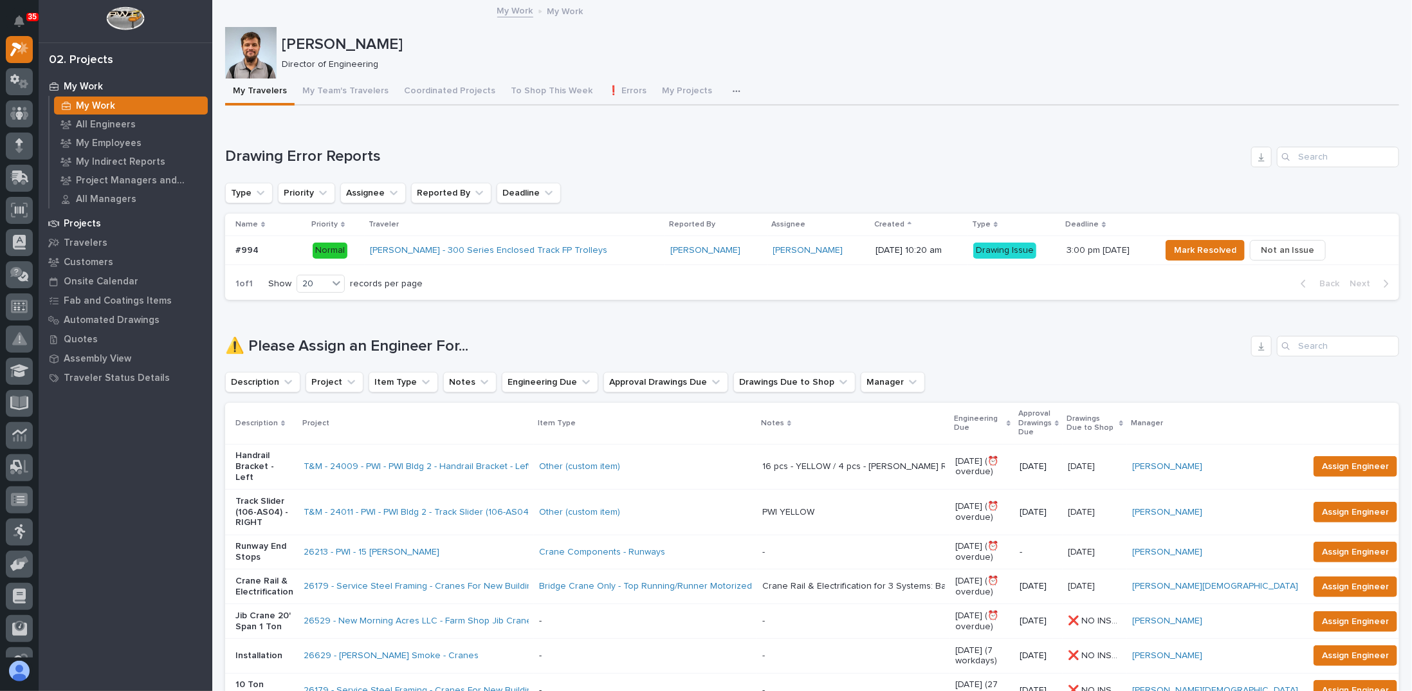 The width and height of the screenshot is (1412, 691). What do you see at coordinates (687, 92) in the screenshot?
I see `button: My Projects` at bounding box center [687, 92].